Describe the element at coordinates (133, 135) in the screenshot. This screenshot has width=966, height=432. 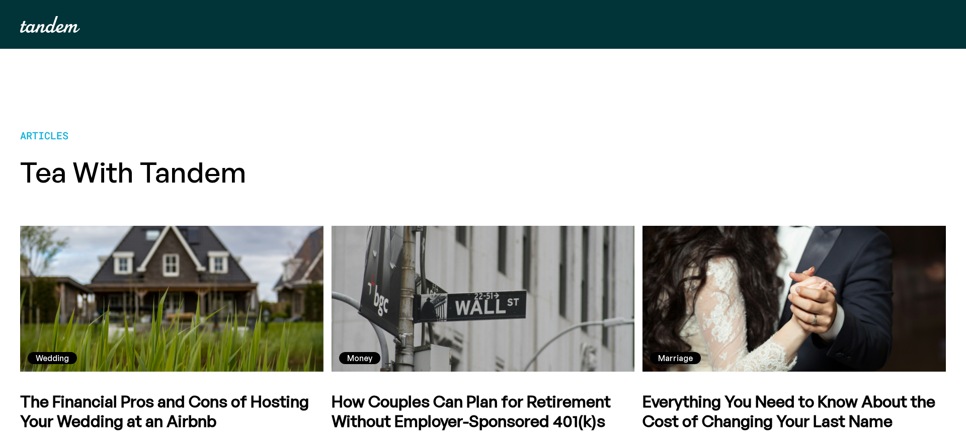
I see `p: articles` at that location.